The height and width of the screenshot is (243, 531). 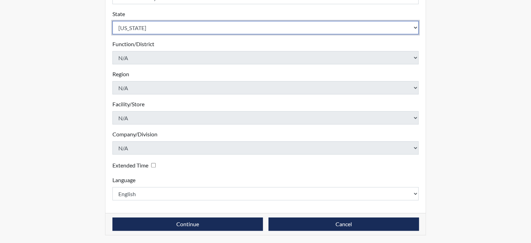 I want to click on button: Cancel, so click(x=343, y=224).